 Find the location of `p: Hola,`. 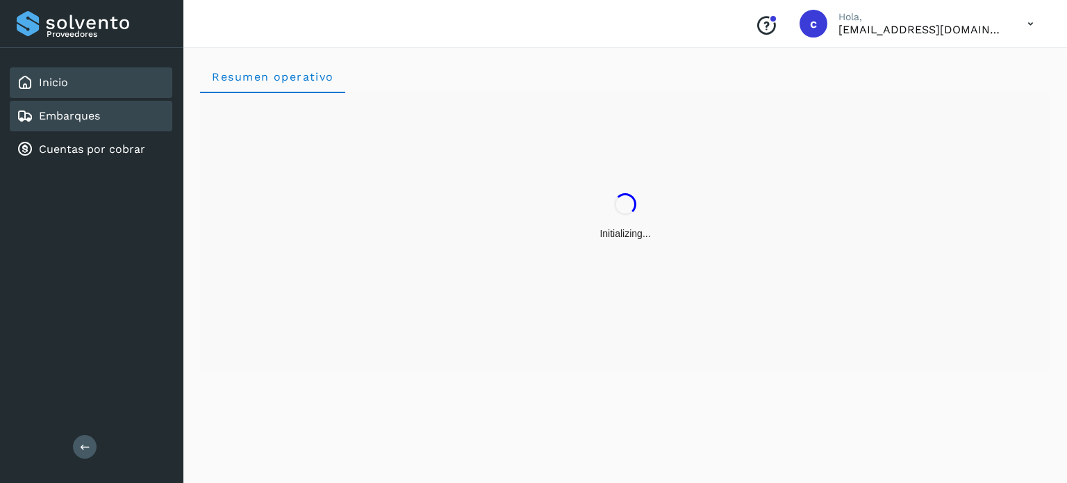

p: Hola, is located at coordinates (921, 17).